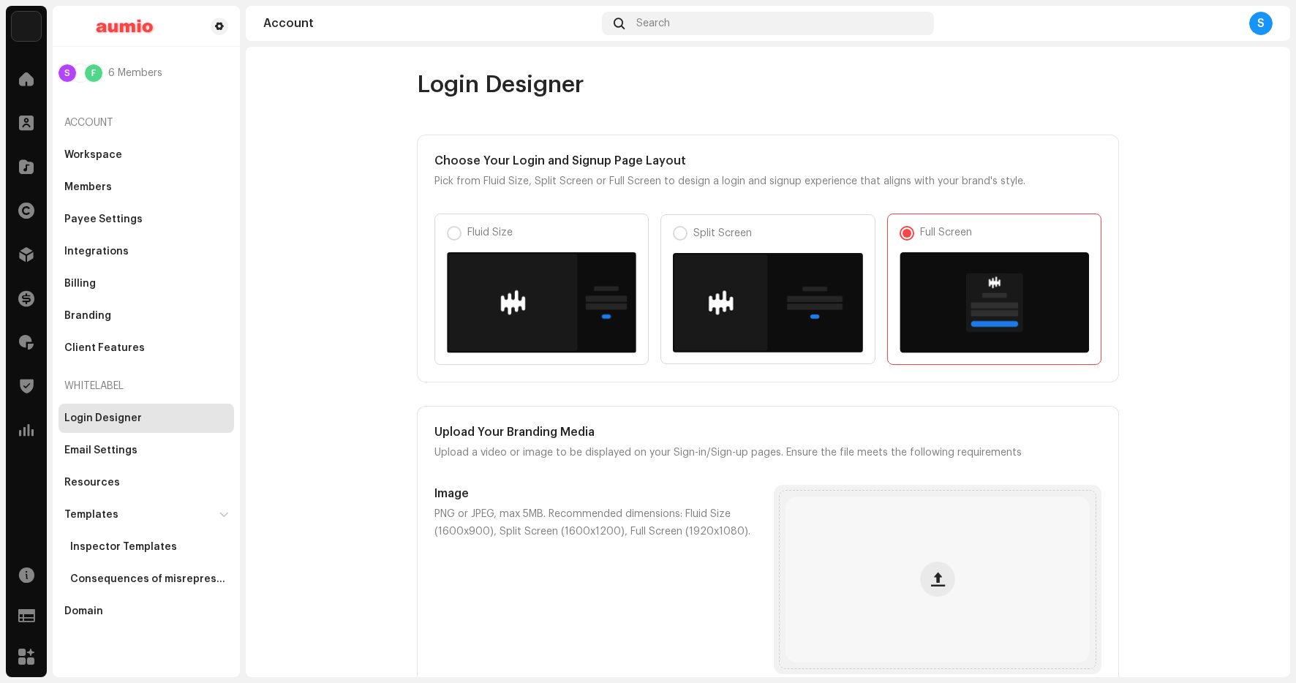 The image size is (1296, 683). What do you see at coordinates (768, 161) in the screenshot?
I see `h5: Choose Your Login and Signup Page Layout` at bounding box center [768, 161].